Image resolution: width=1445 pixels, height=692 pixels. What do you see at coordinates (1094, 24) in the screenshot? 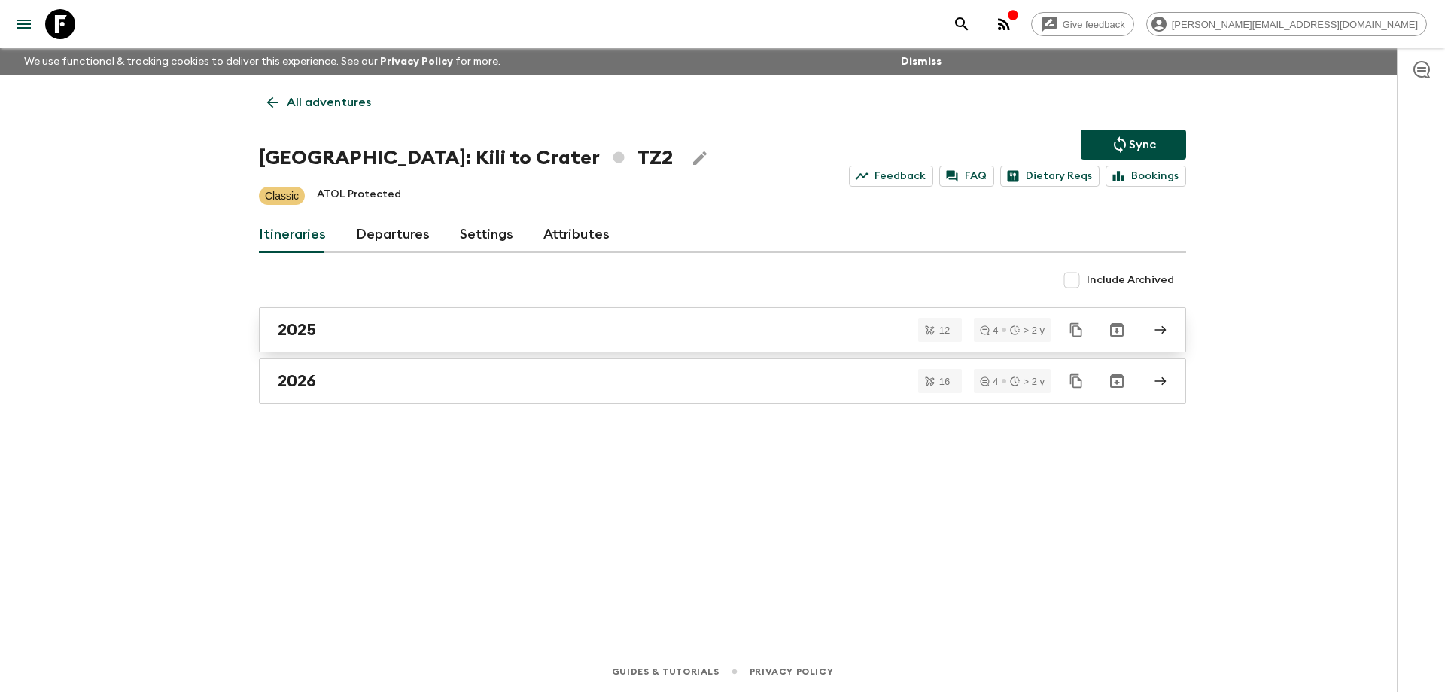
I see `span: Give feedback` at bounding box center [1094, 24].